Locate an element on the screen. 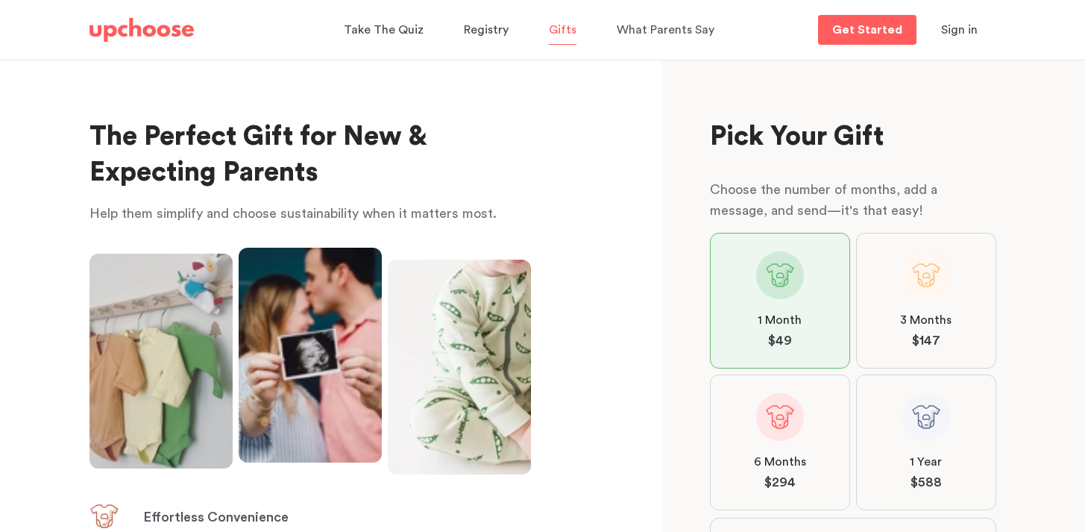 The width and height of the screenshot is (1085, 532). h3: Effortless Convenience is located at coordinates (216, 518).